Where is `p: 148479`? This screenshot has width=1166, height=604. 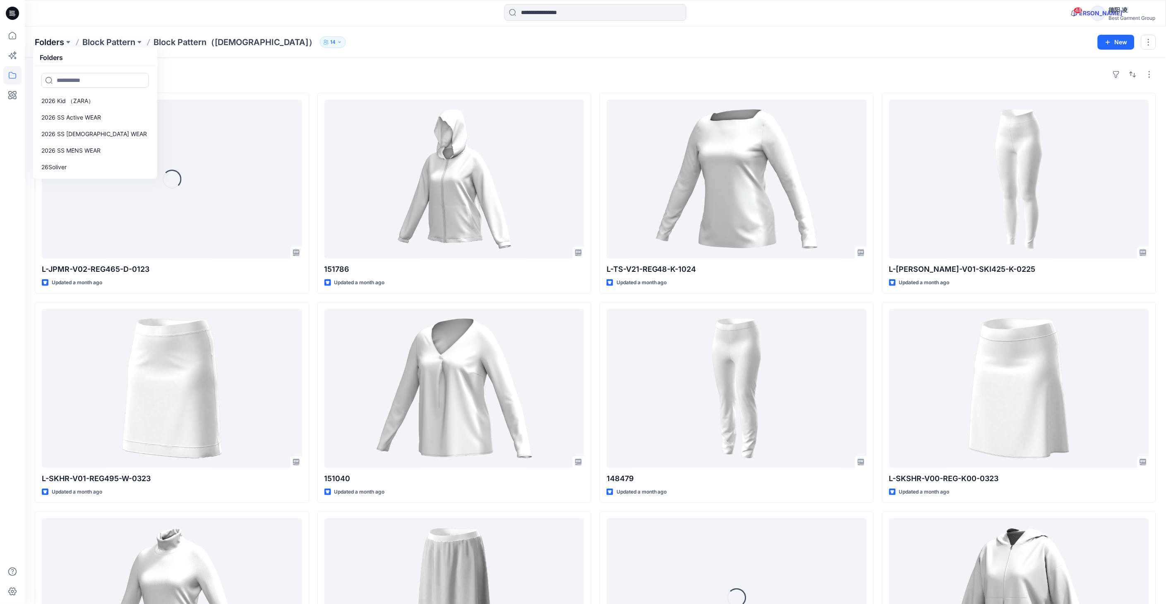 p: 148479 is located at coordinates (736, 479).